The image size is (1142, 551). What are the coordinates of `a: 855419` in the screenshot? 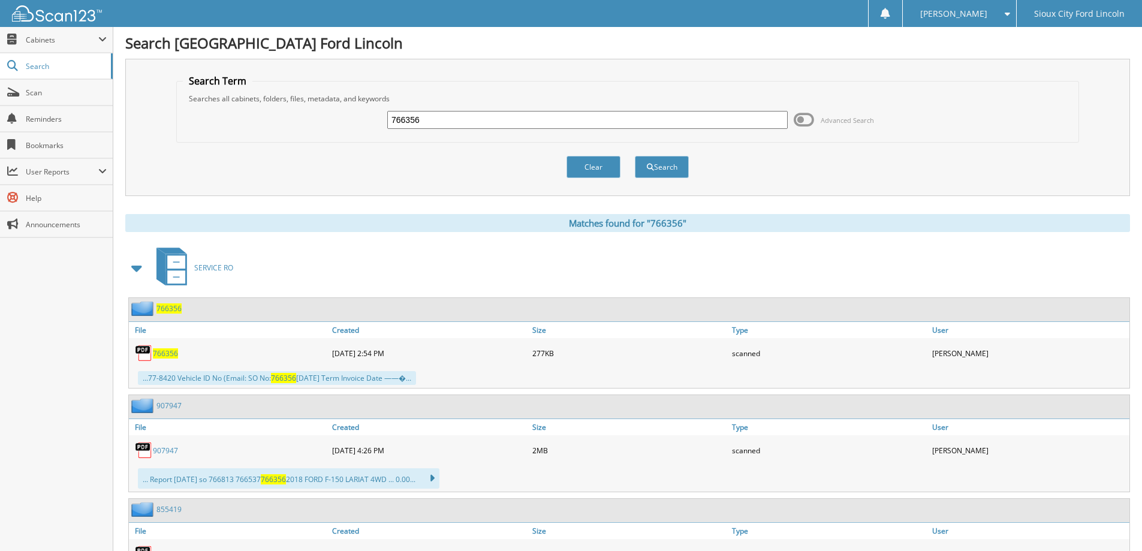 It's located at (169, 509).